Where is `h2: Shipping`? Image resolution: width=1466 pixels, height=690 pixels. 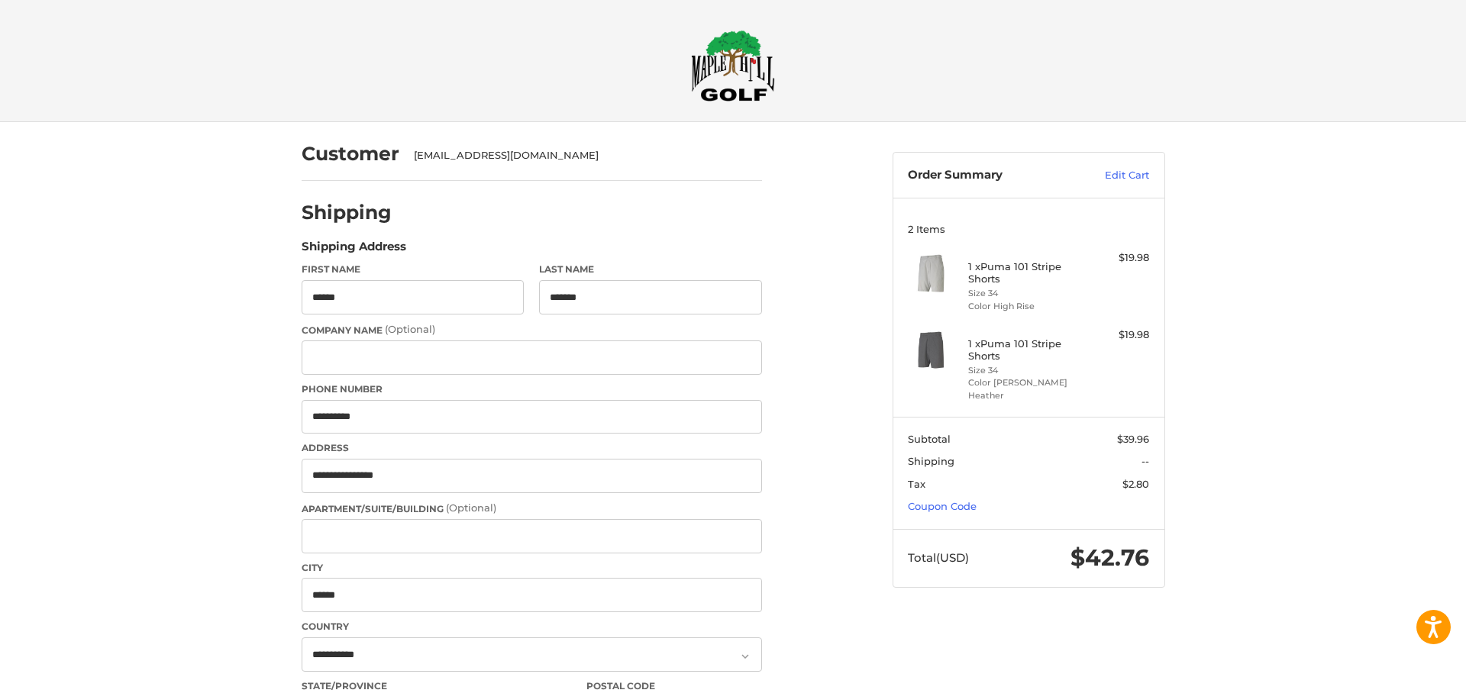 h2: Shipping is located at coordinates (347, 212).